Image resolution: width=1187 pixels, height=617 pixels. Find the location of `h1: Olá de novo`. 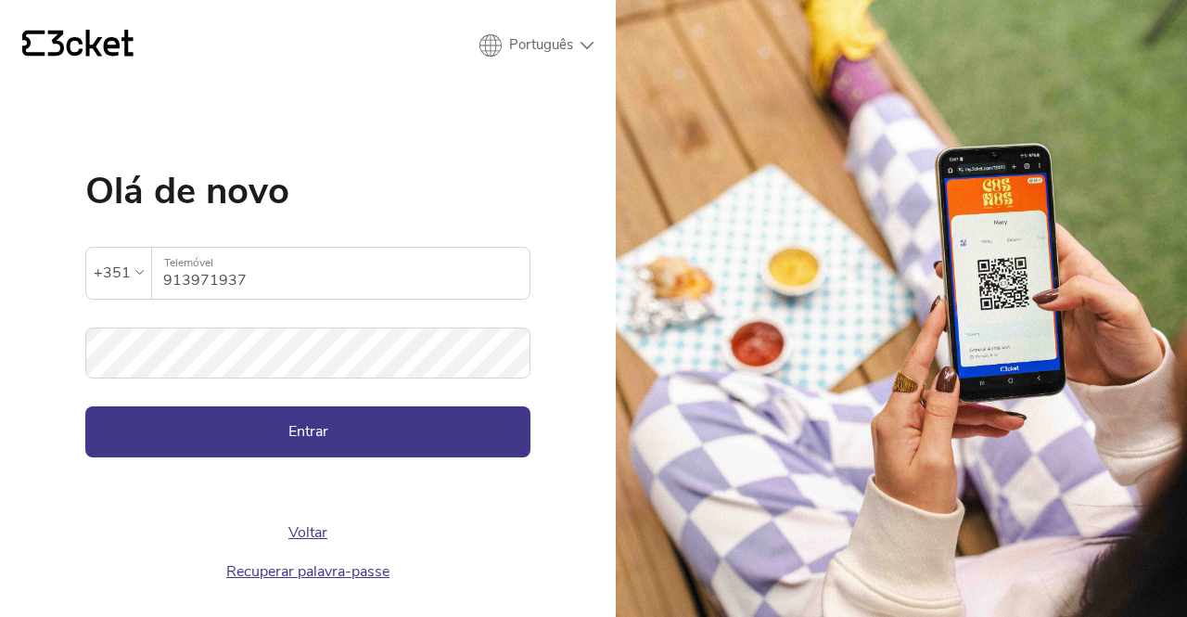

h1: Olá de novo is located at coordinates (308, 191).